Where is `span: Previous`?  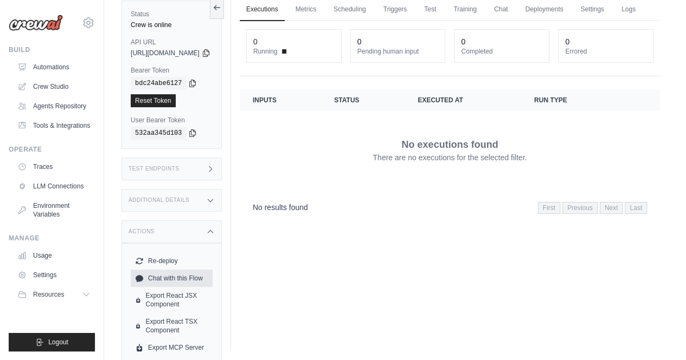
span: Previous is located at coordinates (579, 208).